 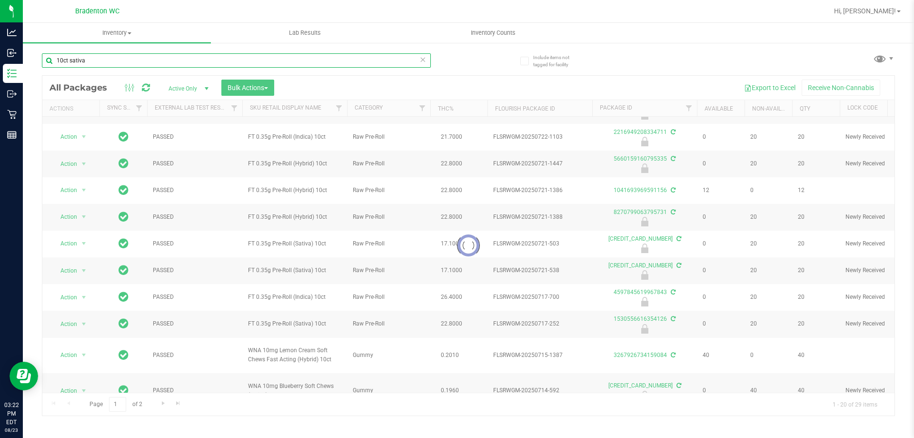 I want to click on inline-svg: Outbound, so click(x=12, y=94).